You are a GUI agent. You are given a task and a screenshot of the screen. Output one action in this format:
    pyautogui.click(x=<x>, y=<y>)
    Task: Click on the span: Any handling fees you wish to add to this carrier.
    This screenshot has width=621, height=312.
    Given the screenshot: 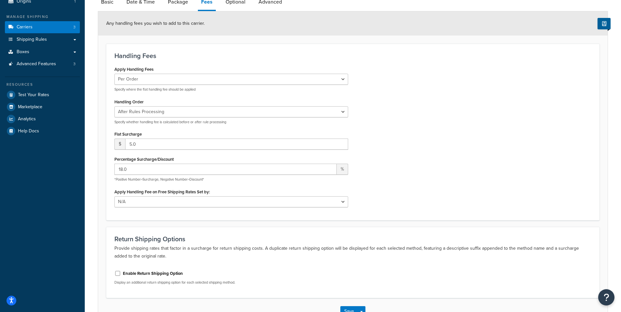 What is the action you would take?
    pyautogui.click(x=155, y=23)
    